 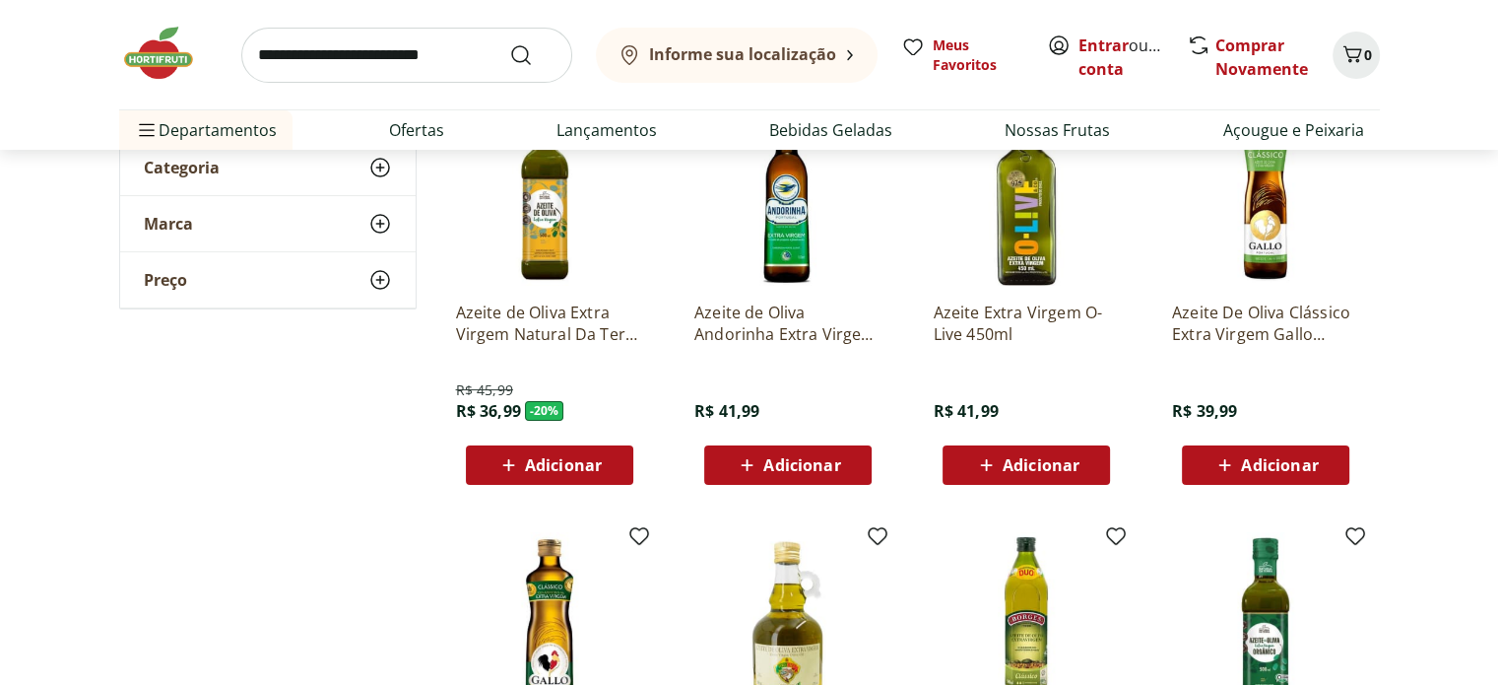 What do you see at coordinates (962, 55) in the screenshot?
I see `a: Meus Favoritos` at bounding box center [962, 55].